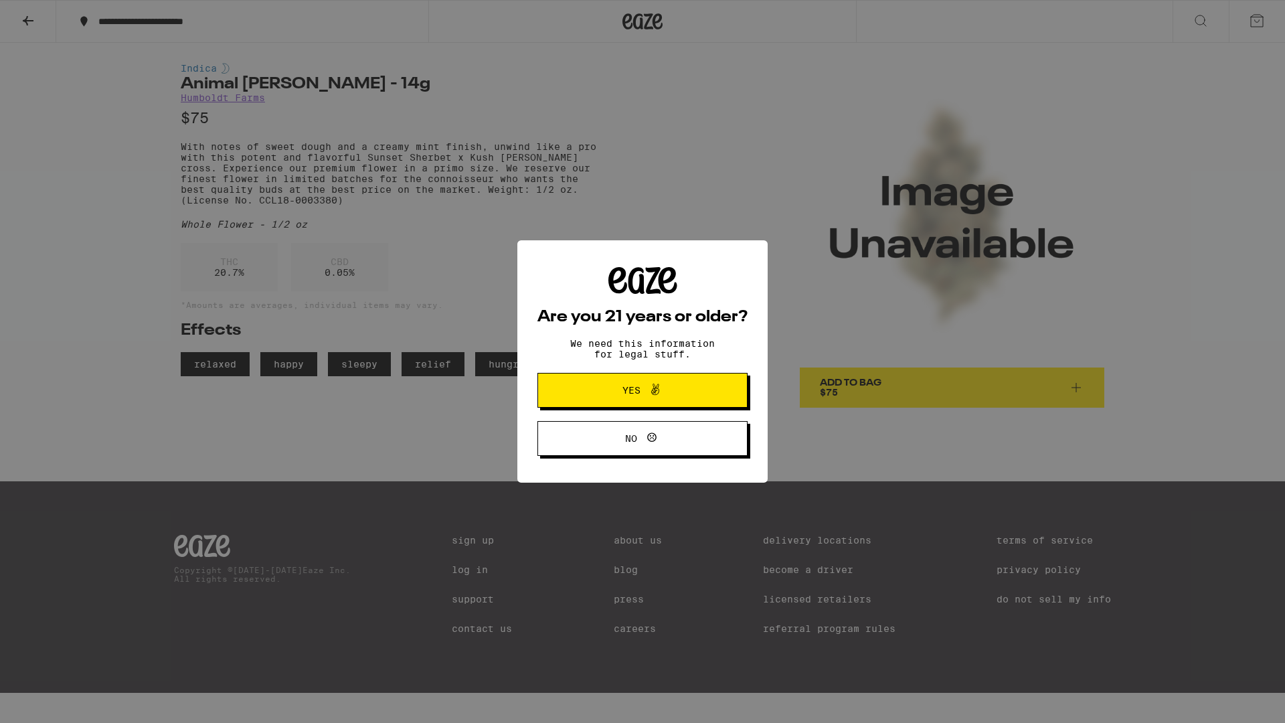  I want to click on h2: Are you 21 years or older?, so click(643, 317).